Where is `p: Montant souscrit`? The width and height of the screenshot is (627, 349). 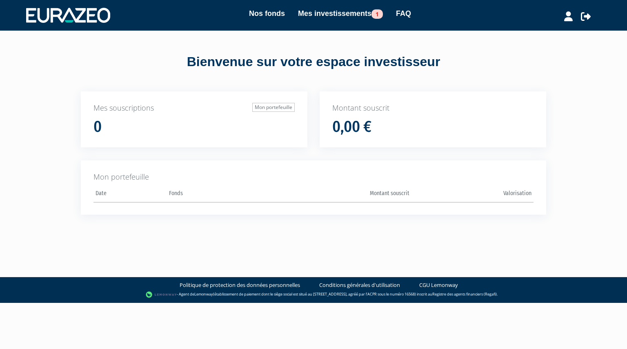
p: Montant souscrit is located at coordinates (433, 108).